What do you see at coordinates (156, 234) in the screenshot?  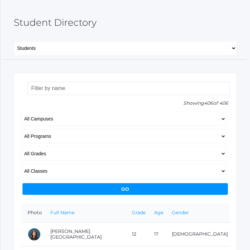 I see `td: 17` at bounding box center [156, 234].